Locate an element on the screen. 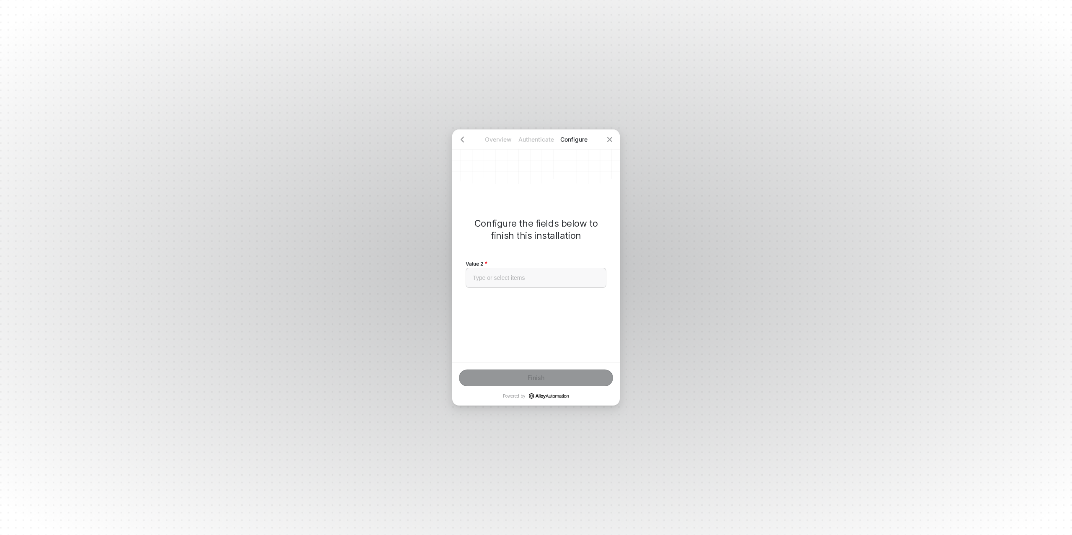 The height and width of the screenshot is (535, 1072). p: Powered by is located at coordinates (536, 396).